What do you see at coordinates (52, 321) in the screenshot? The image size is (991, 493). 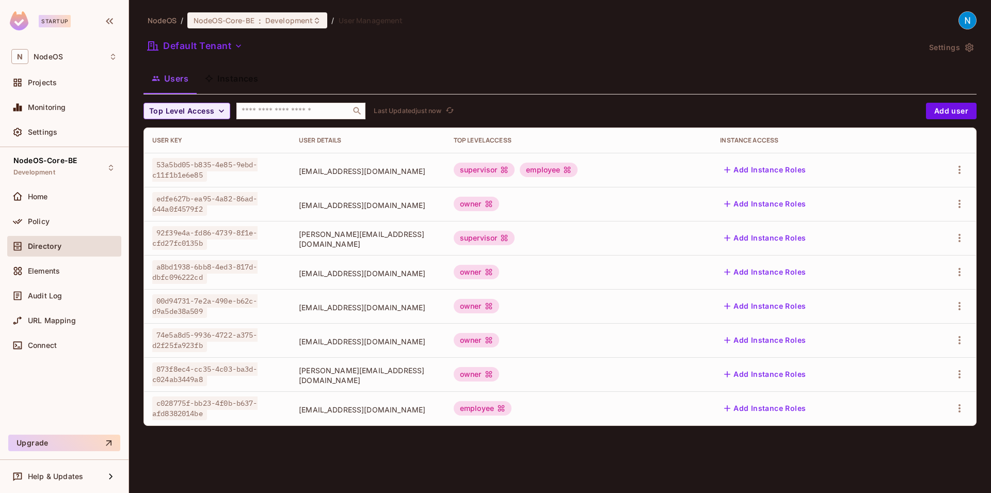 I see `span: URL Mapping` at bounding box center [52, 321].